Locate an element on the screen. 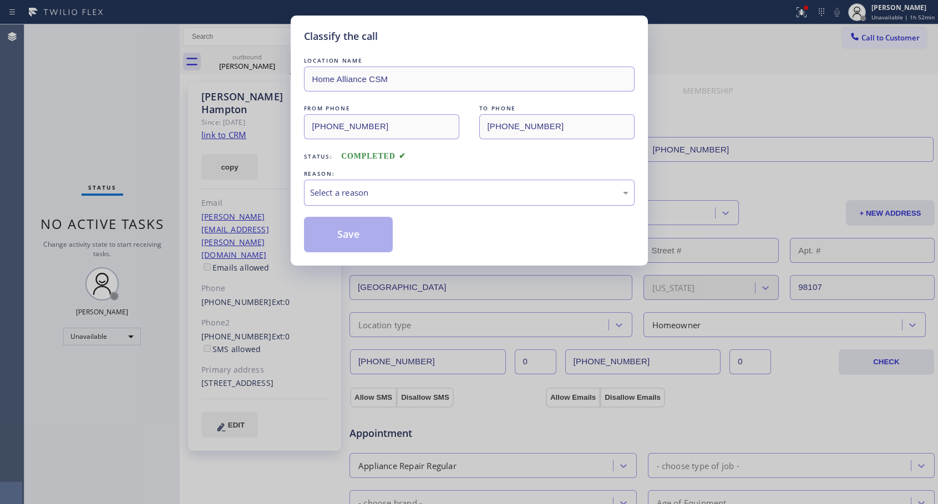  input: From phone is located at coordinates (382, 126).